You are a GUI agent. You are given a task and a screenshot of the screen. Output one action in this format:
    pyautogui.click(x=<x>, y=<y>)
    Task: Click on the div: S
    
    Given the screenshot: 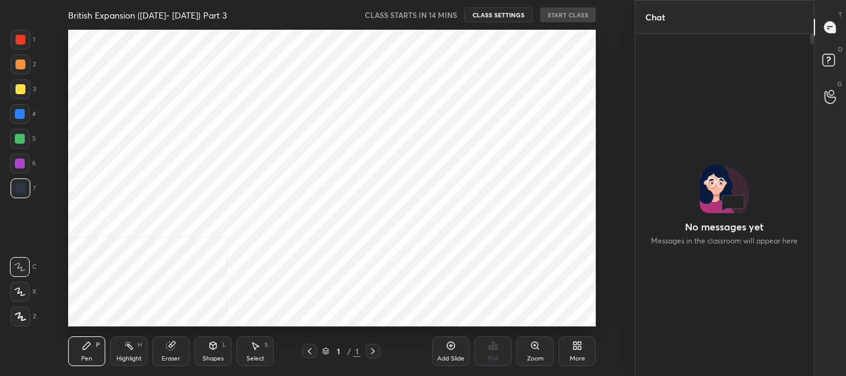 What is the action you would take?
    pyautogui.click(x=266, y=345)
    